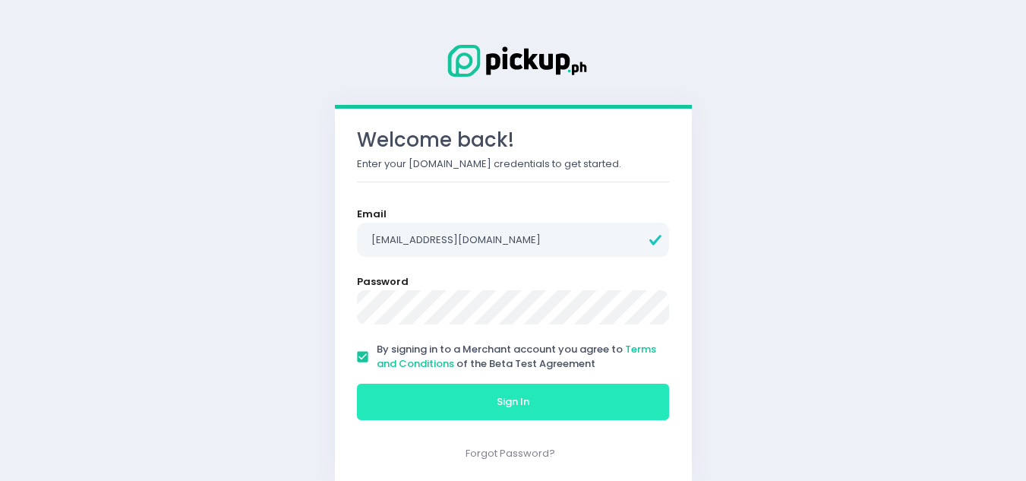 This screenshot has width=1026, height=481. I want to click on input: Email, so click(514, 240).